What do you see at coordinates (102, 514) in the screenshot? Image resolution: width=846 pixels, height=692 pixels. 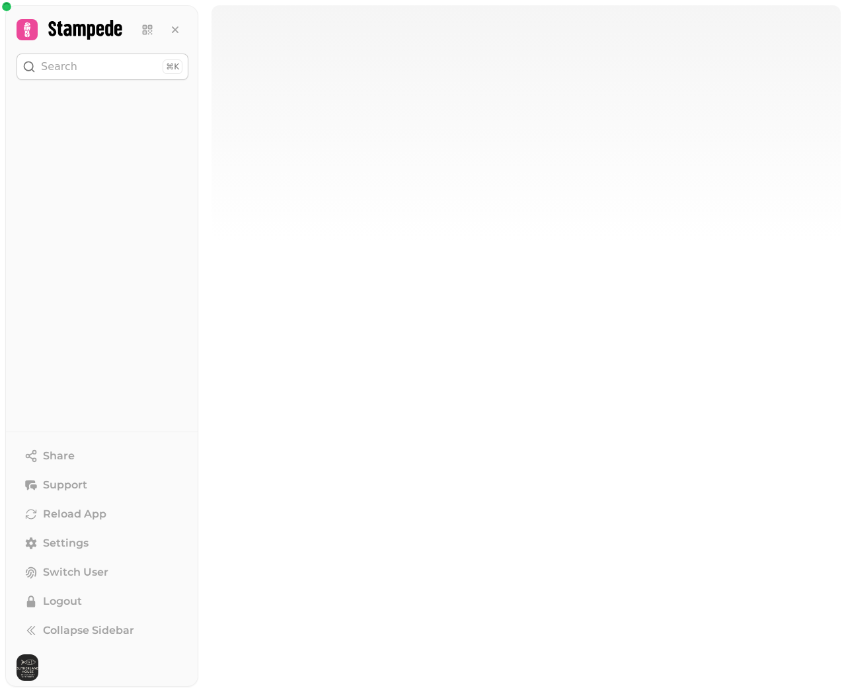 I see `button: Reload App` at bounding box center [102, 514].